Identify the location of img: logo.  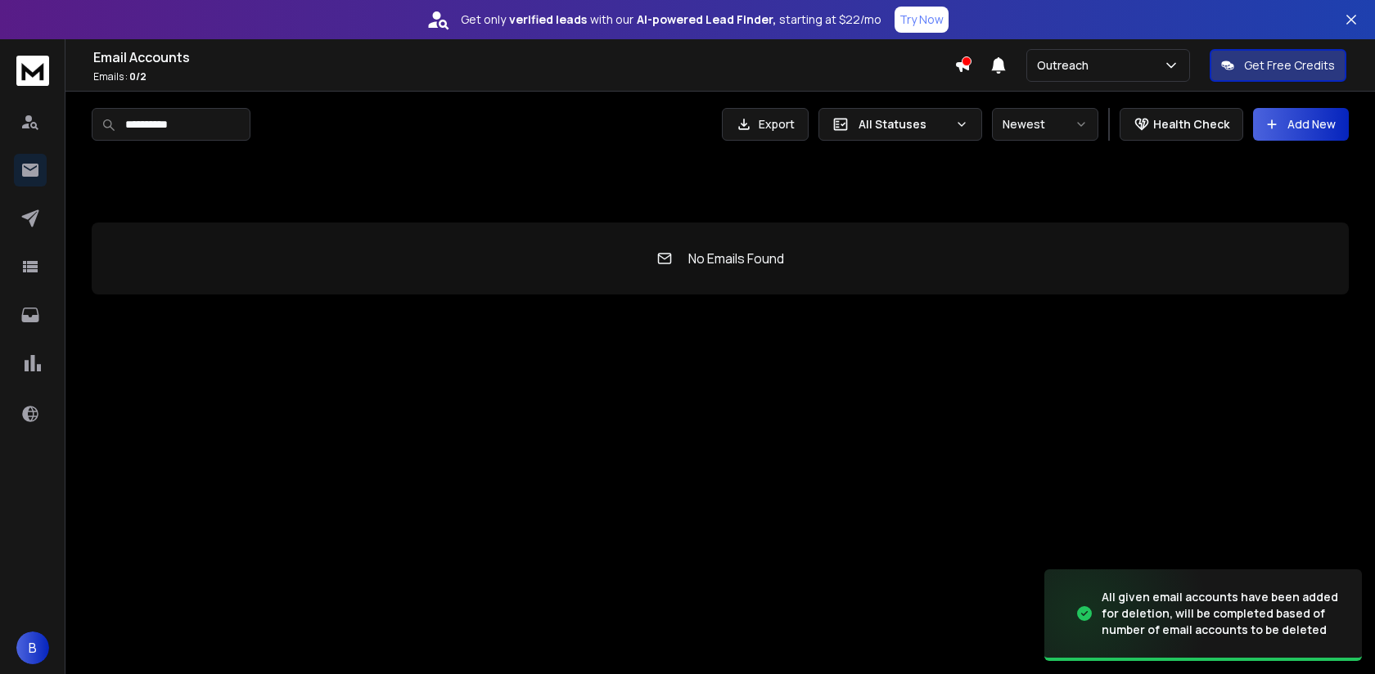
(33, 70).